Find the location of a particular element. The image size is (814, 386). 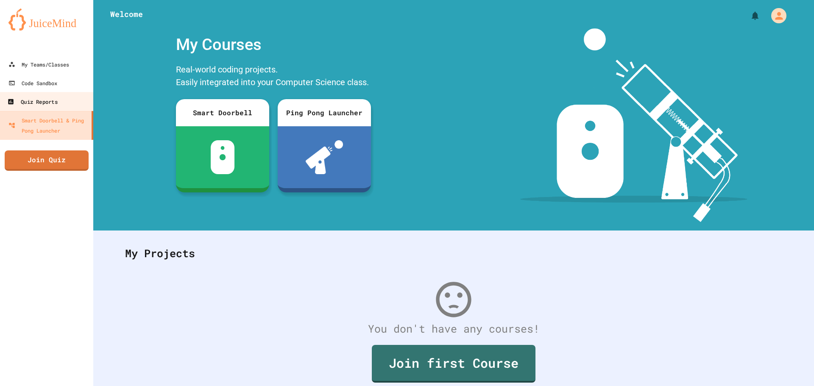

div: Quiz Reports is located at coordinates (32, 102).